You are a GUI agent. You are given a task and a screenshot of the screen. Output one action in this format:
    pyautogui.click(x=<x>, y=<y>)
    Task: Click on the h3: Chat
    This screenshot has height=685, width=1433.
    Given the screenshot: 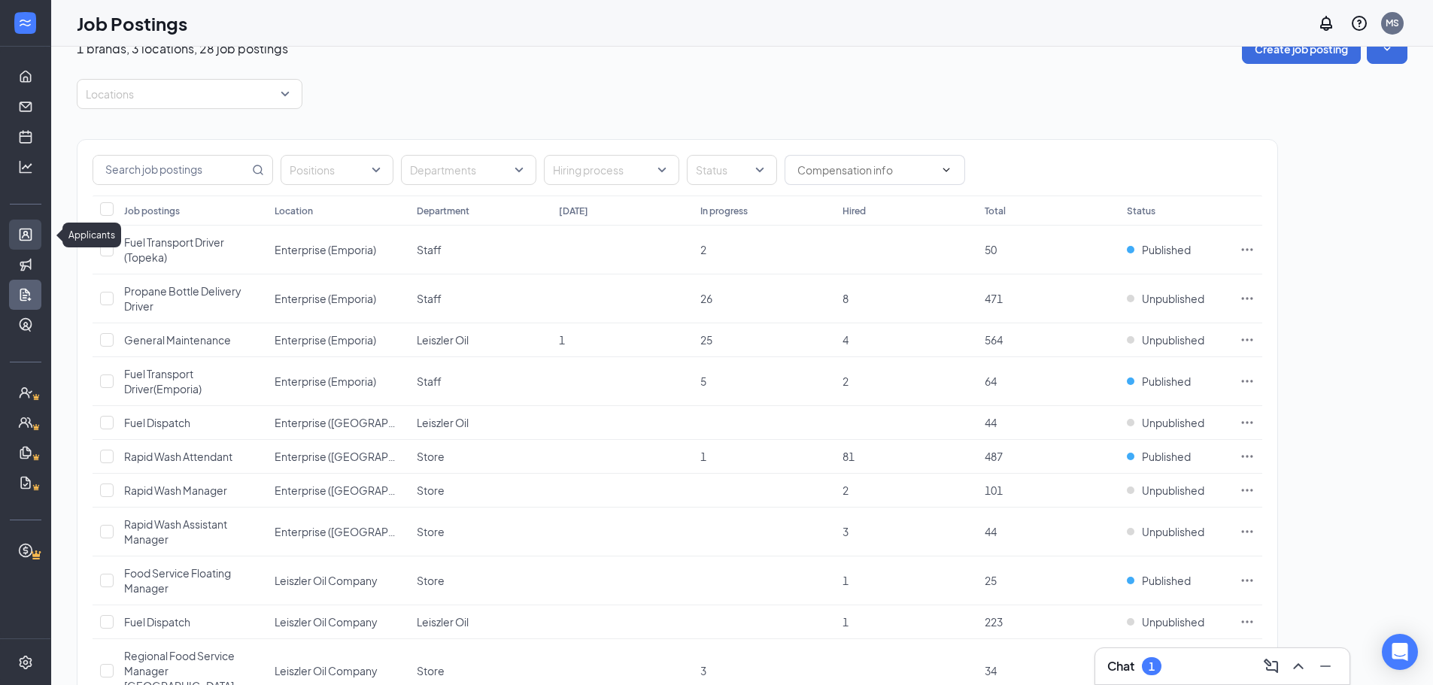 What is the action you would take?
    pyautogui.click(x=1121, y=667)
    